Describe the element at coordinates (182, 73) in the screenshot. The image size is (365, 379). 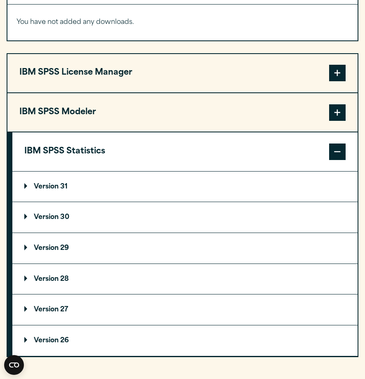
I see `button: IBM SPSS License Manager` at that location.